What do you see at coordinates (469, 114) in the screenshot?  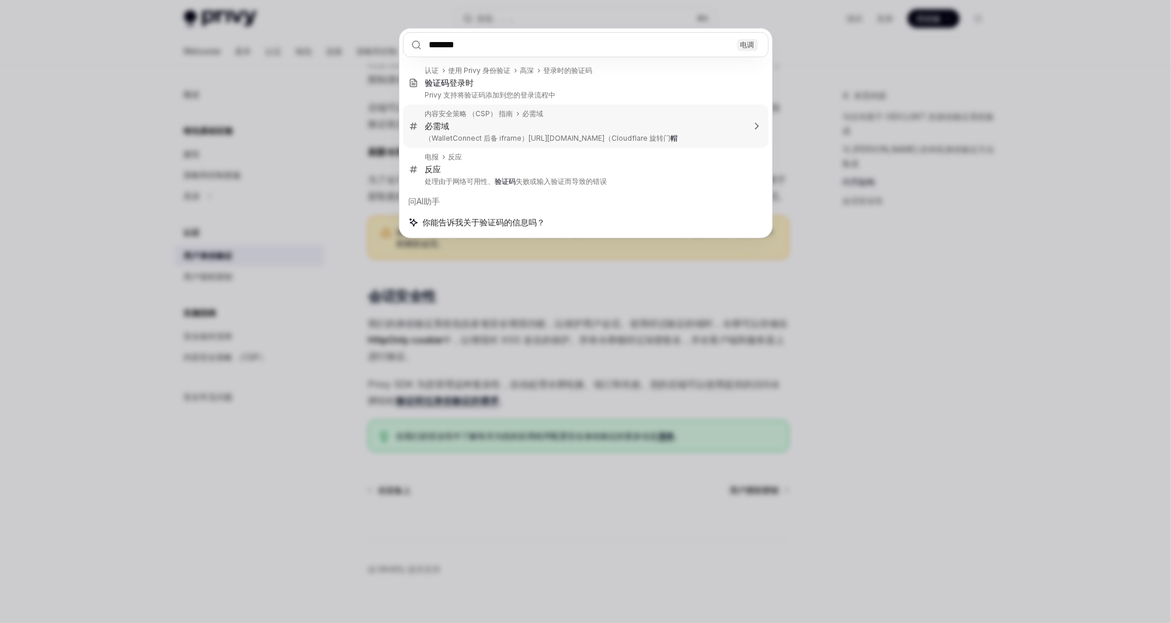 I see `div: 内容安全策略 （CSP） 指南` at bounding box center [469, 114].